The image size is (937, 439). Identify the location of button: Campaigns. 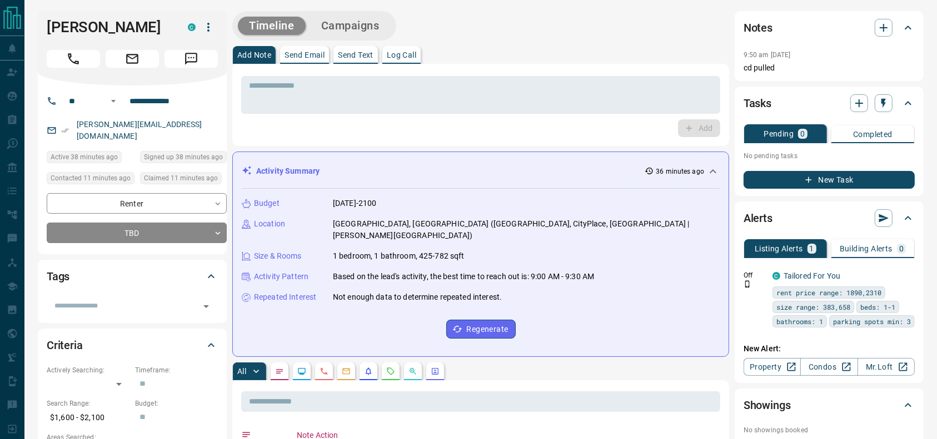
(350, 26).